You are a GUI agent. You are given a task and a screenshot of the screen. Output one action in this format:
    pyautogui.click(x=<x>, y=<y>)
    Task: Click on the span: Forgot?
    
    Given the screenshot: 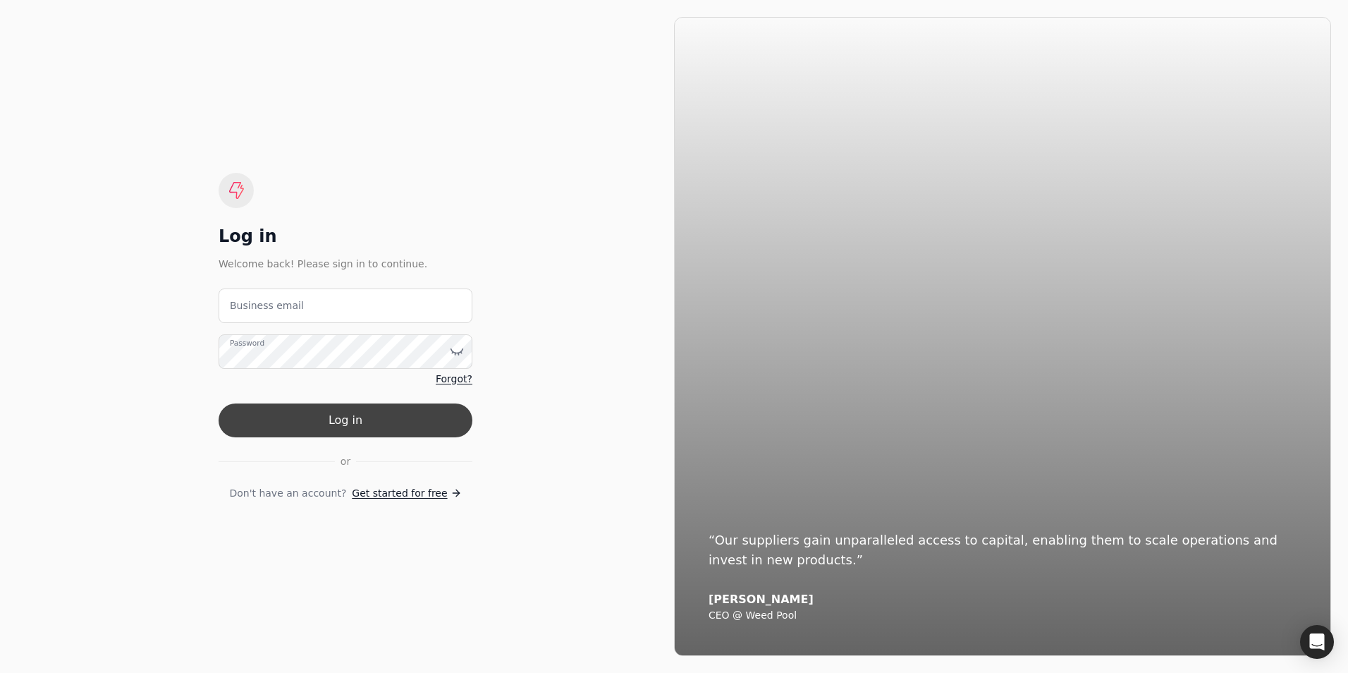 What is the action you would take?
    pyautogui.click(x=454, y=379)
    